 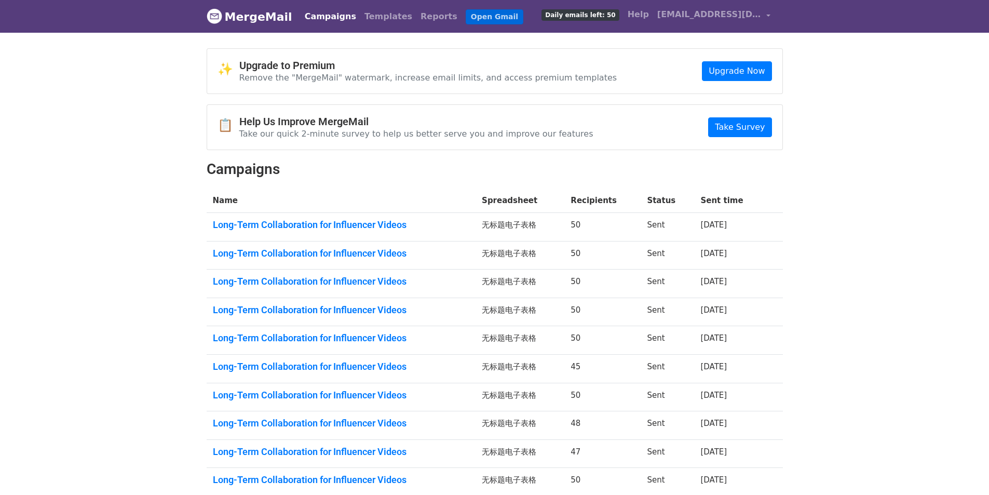 I want to click on a: Campaigns, so click(x=330, y=17).